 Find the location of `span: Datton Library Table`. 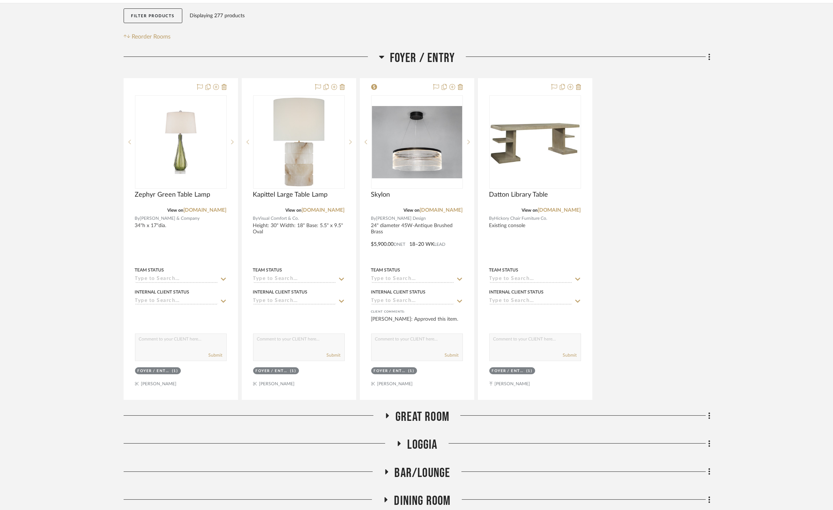

span: Datton Library Table is located at coordinates (519, 195).